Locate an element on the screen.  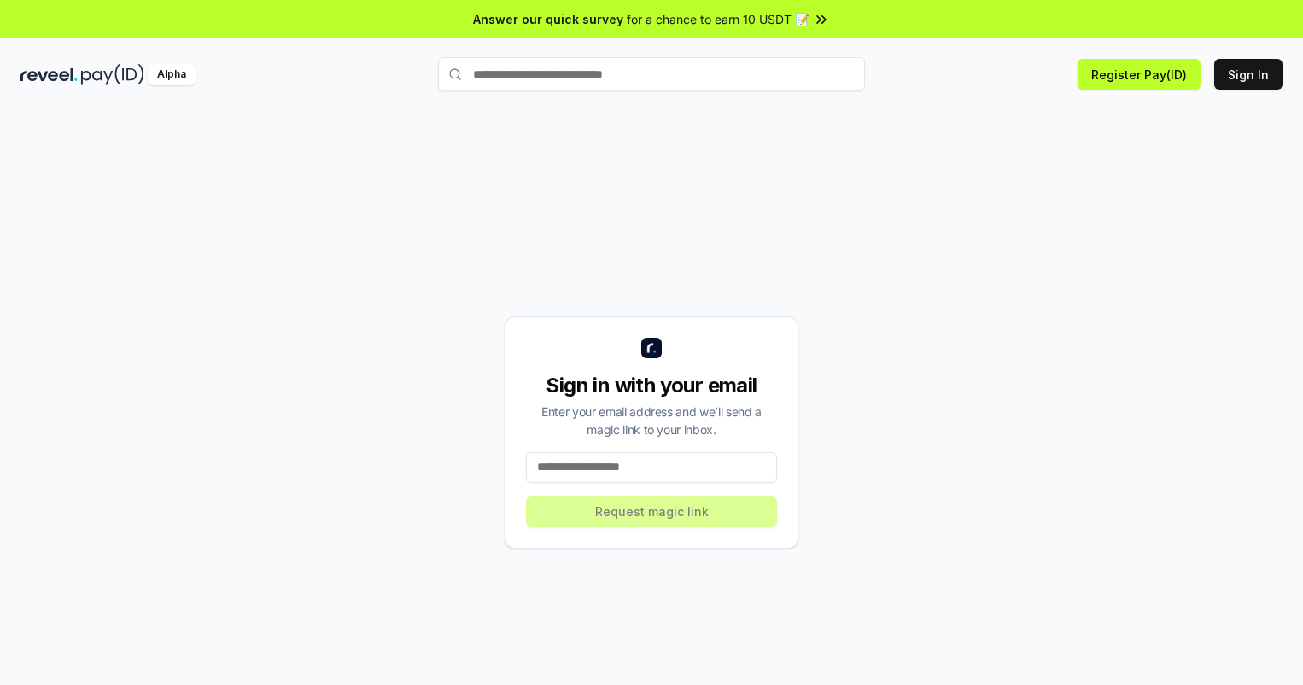
div: Alpha is located at coordinates (172, 74).